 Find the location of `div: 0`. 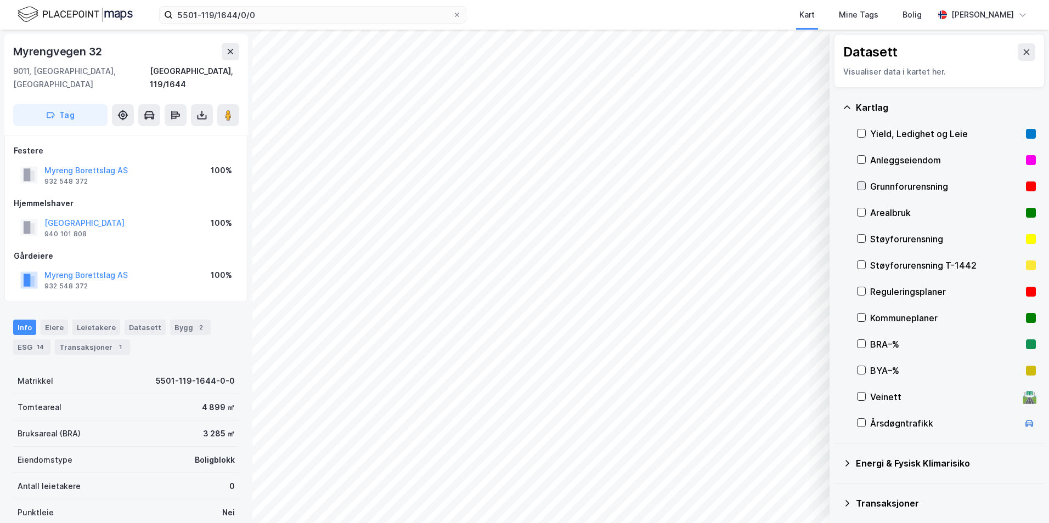

div: 0 is located at coordinates (232, 487).